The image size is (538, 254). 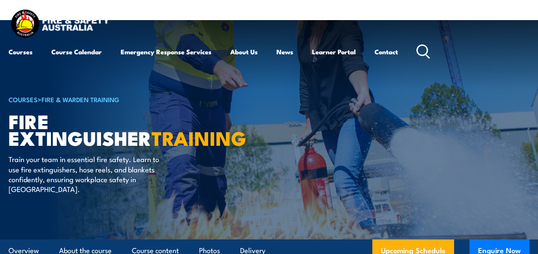 What do you see at coordinates (23, 99) in the screenshot?
I see `a: COURSES` at bounding box center [23, 99].